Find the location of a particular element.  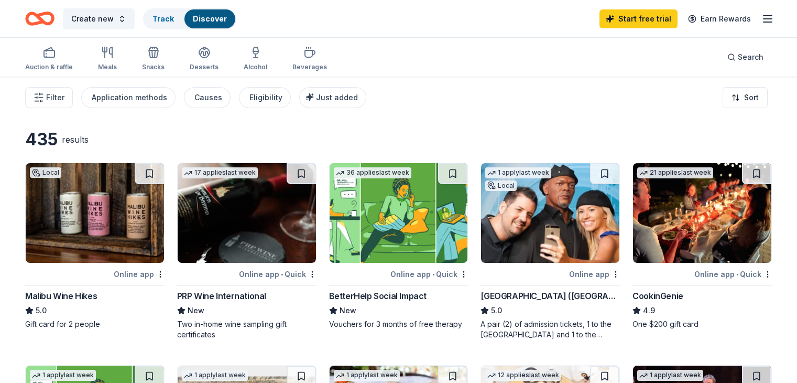

span: Create new is located at coordinates (92, 19).